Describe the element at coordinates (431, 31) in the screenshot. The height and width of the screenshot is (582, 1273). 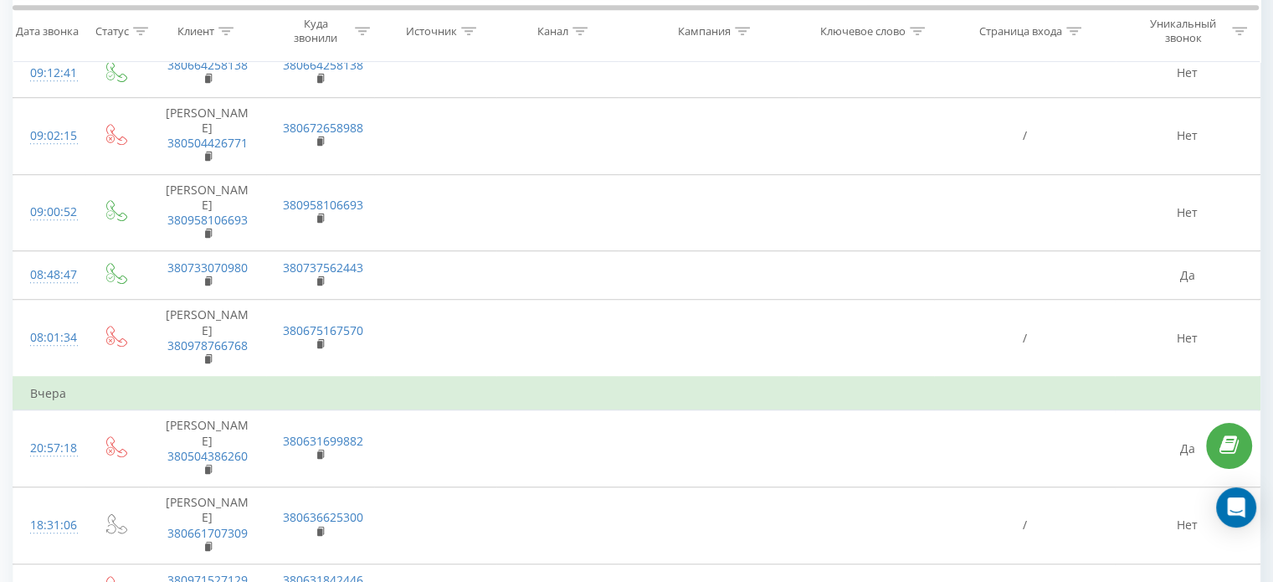
I see `div: Источник` at that location.